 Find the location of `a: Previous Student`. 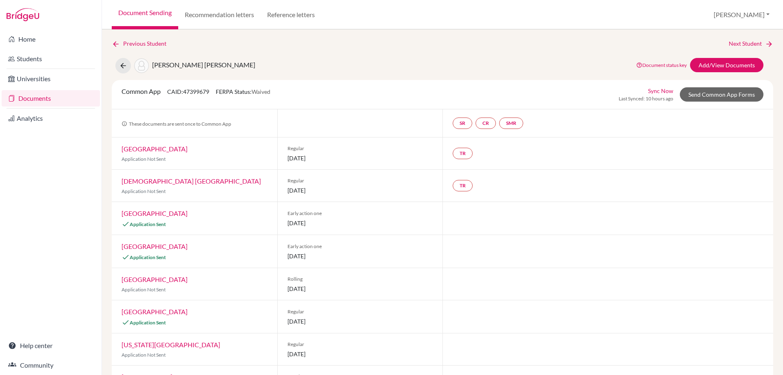

a: Previous Student is located at coordinates (142, 44).